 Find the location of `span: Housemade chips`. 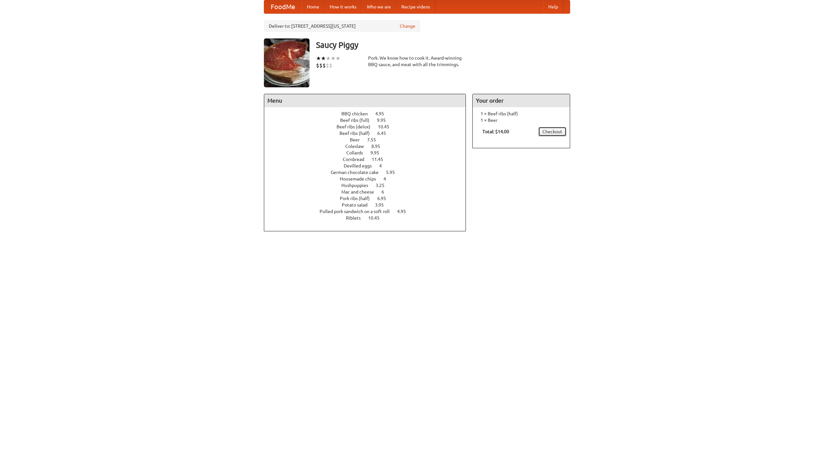

span: Housemade chips is located at coordinates (361, 179).